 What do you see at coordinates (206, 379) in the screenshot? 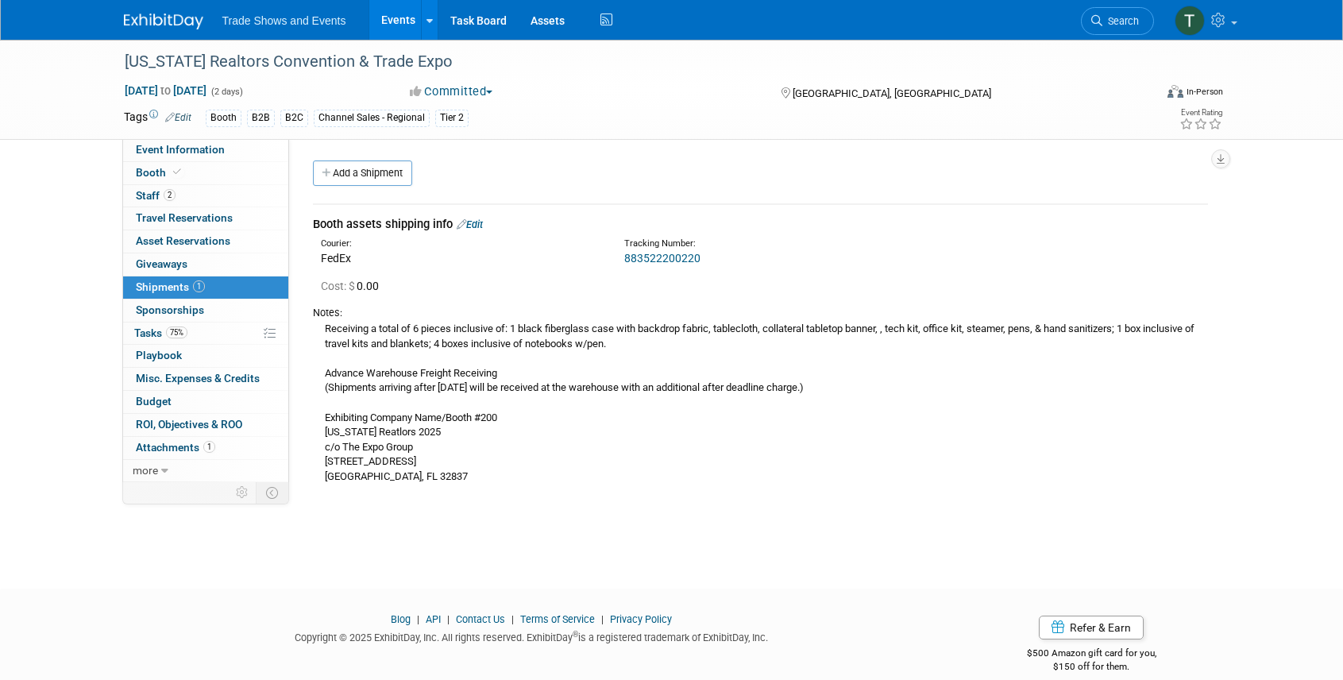
I see `a: Misc. Expenses & Credits` at bounding box center [206, 379].